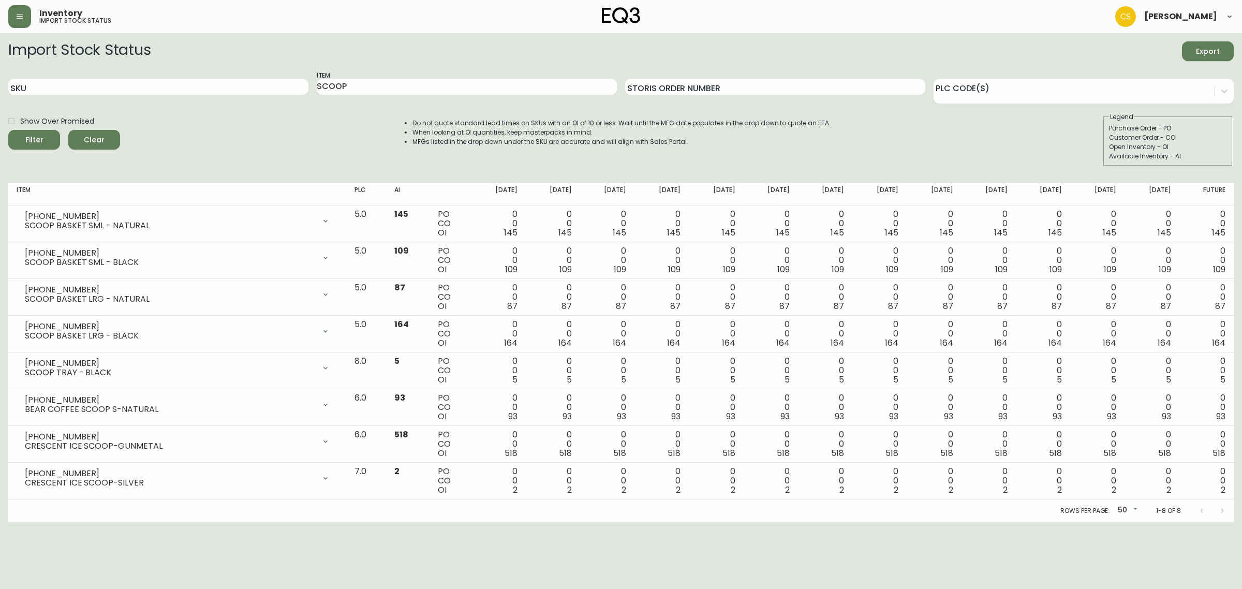 The image size is (1242, 589). I want to click on th: Item, so click(177, 194).